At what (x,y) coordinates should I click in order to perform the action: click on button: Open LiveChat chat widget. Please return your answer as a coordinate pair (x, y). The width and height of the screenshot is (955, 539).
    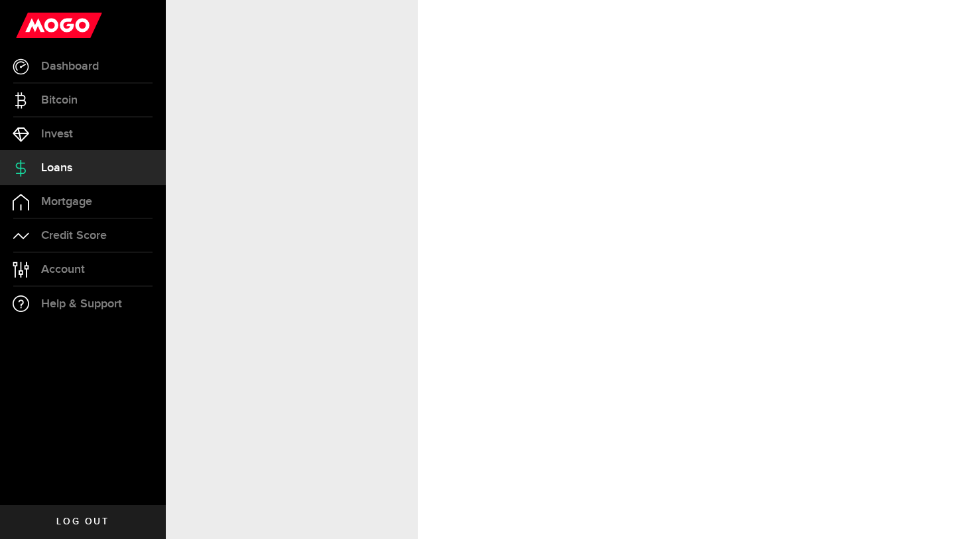
    Looking at the image, I should click on (31, 25).